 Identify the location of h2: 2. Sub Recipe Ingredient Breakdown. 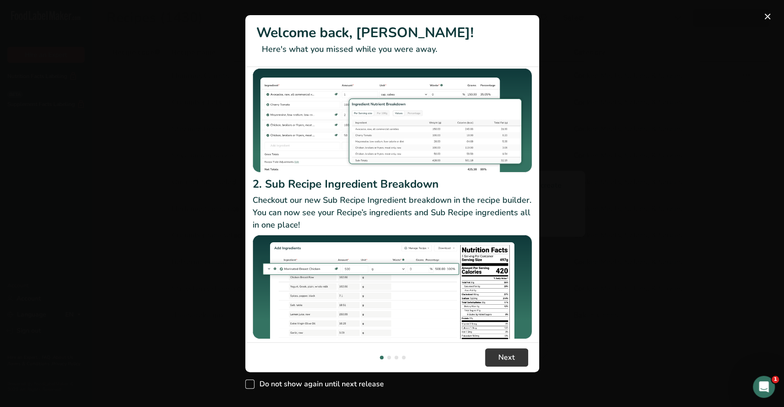
(392, 184).